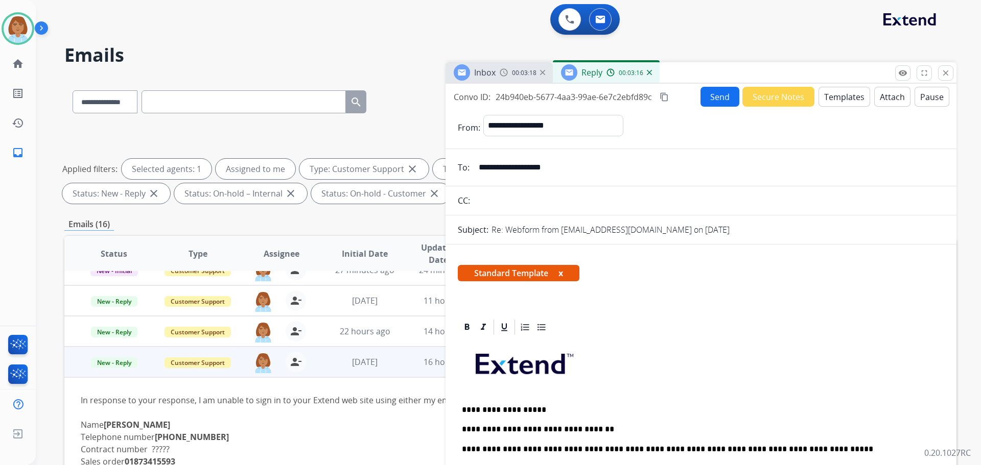 This screenshot has width=981, height=465. Describe the element at coordinates (426, 449) in the screenshot. I see `div: Contract number ?????` at that location.